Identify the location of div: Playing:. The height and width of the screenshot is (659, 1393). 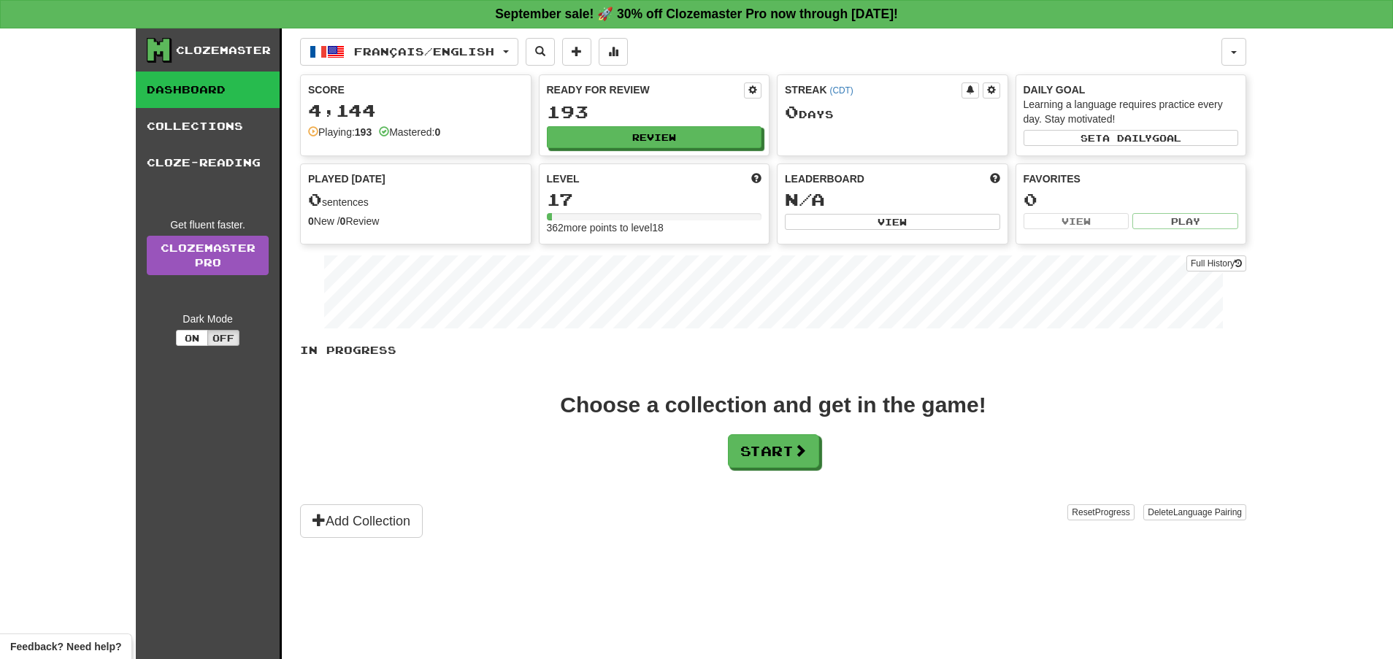
(340, 132).